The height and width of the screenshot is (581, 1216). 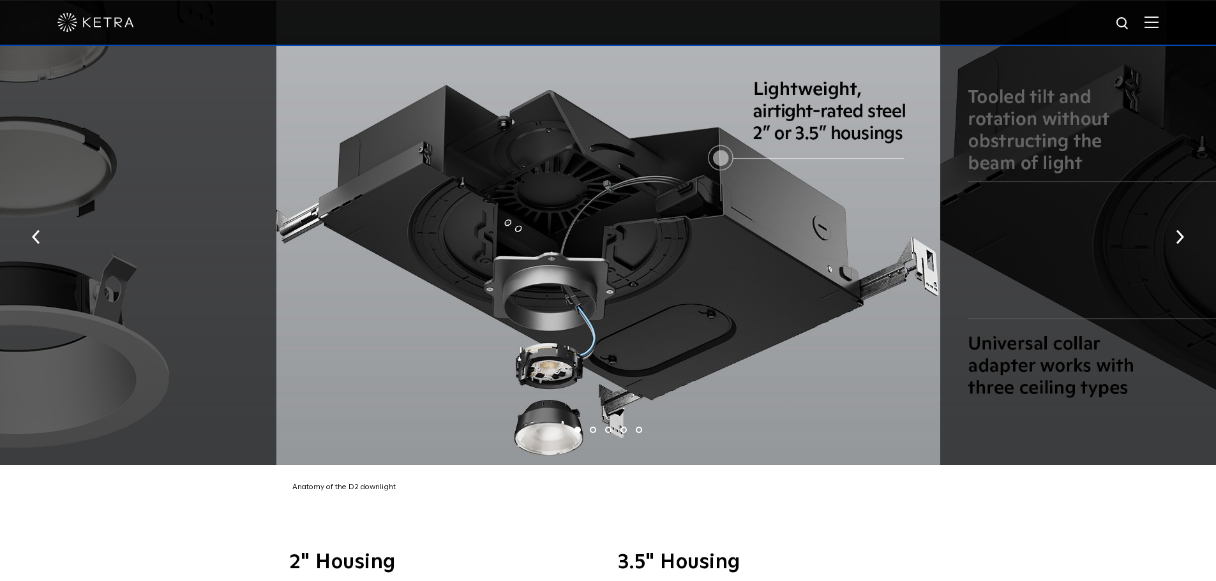 I want to click on img: search icon, so click(x=1123, y=24).